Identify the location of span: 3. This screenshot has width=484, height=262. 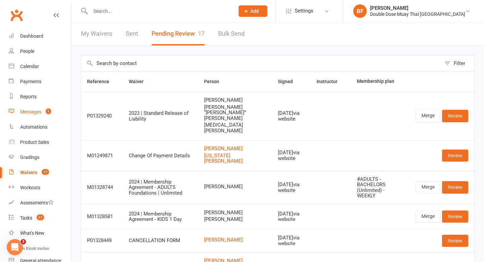
(23, 241).